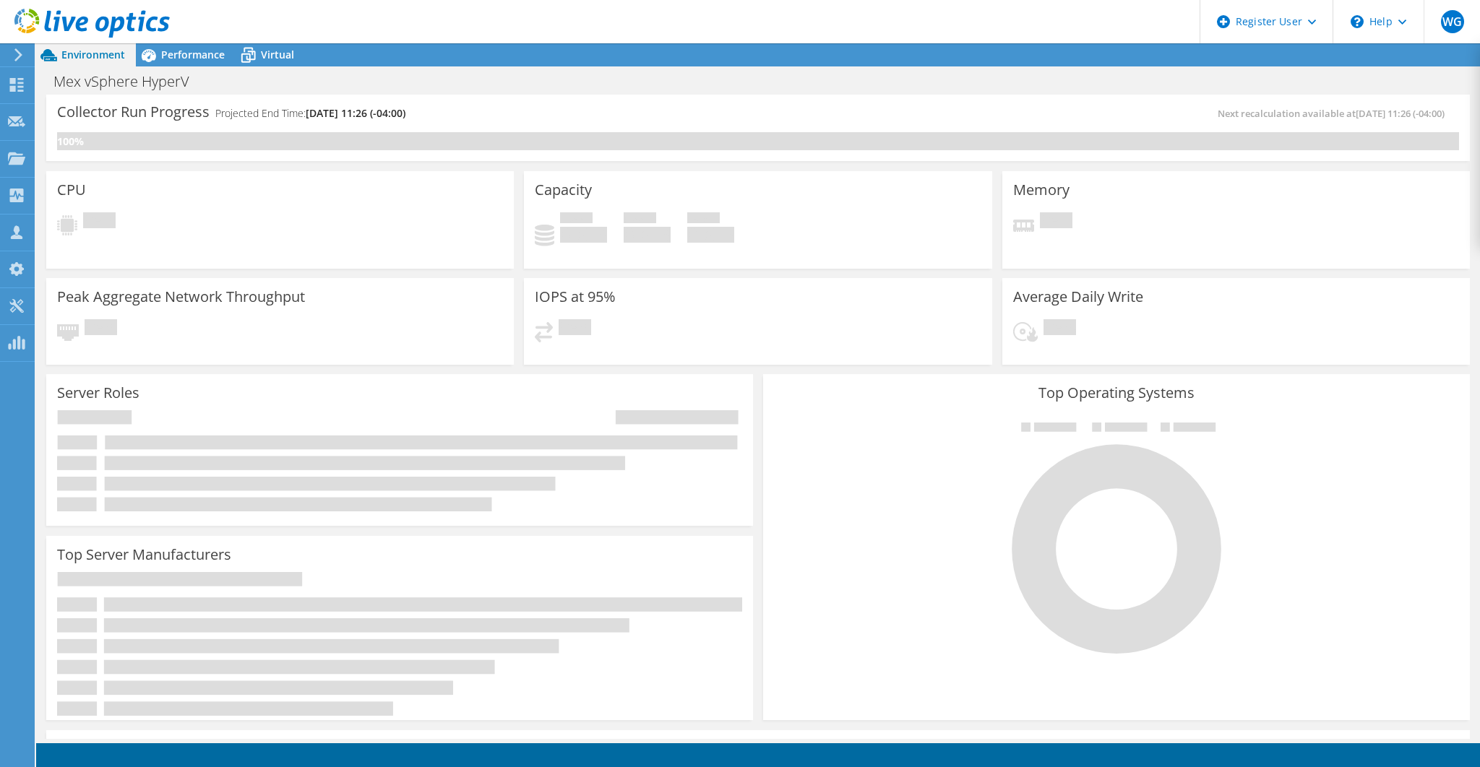 This screenshot has height=767, width=1480. Describe the element at coordinates (563, 190) in the screenshot. I see `h3: Capacity` at that location.